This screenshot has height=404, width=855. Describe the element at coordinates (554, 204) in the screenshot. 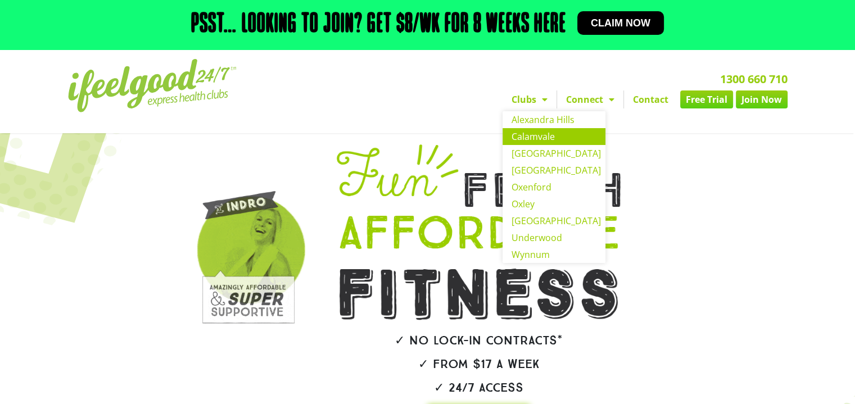

I see `a: Oxley` at that location.